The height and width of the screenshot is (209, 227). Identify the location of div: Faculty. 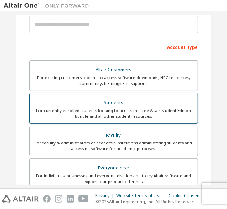
(114, 135).